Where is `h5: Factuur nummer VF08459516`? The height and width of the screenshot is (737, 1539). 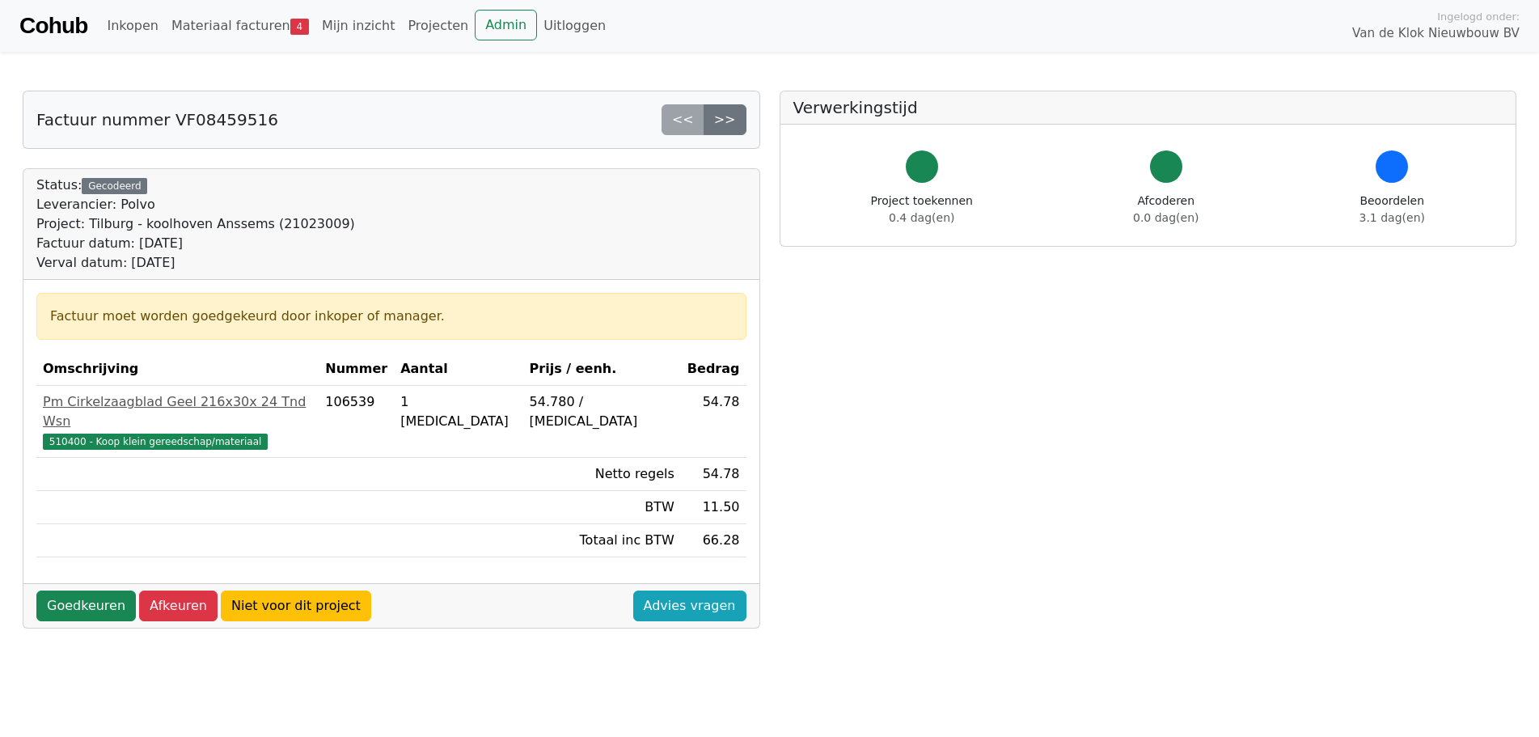
h5: Factuur nummer VF08459516 is located at coordinates (157, 120).